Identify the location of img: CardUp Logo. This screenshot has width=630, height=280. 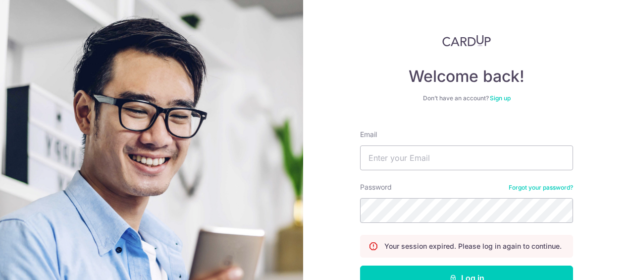
(467, 41).